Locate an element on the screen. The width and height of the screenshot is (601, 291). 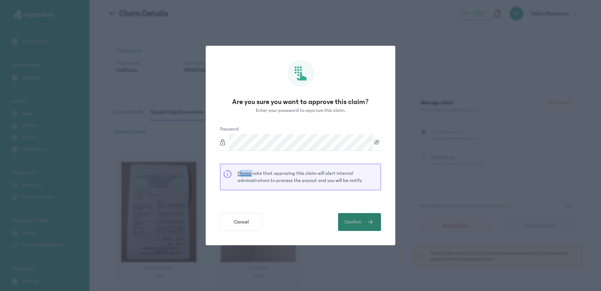
p: Enter your password to approve this claim. is located at coordinates (301, 111).